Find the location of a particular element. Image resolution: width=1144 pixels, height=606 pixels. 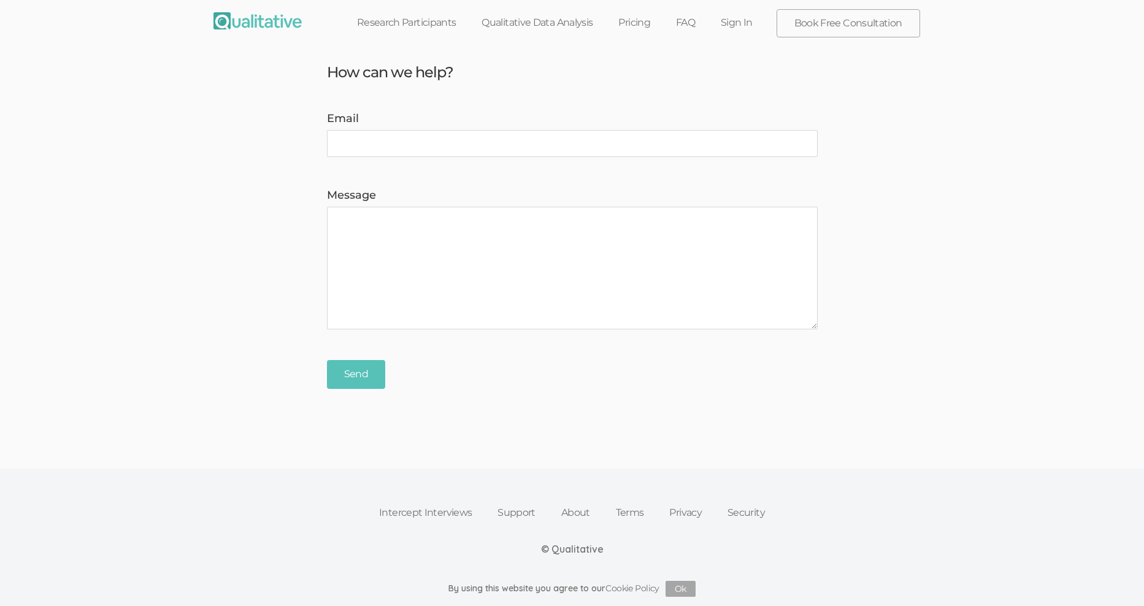

a: Cookie Policy is located at coordinates (633, 588).